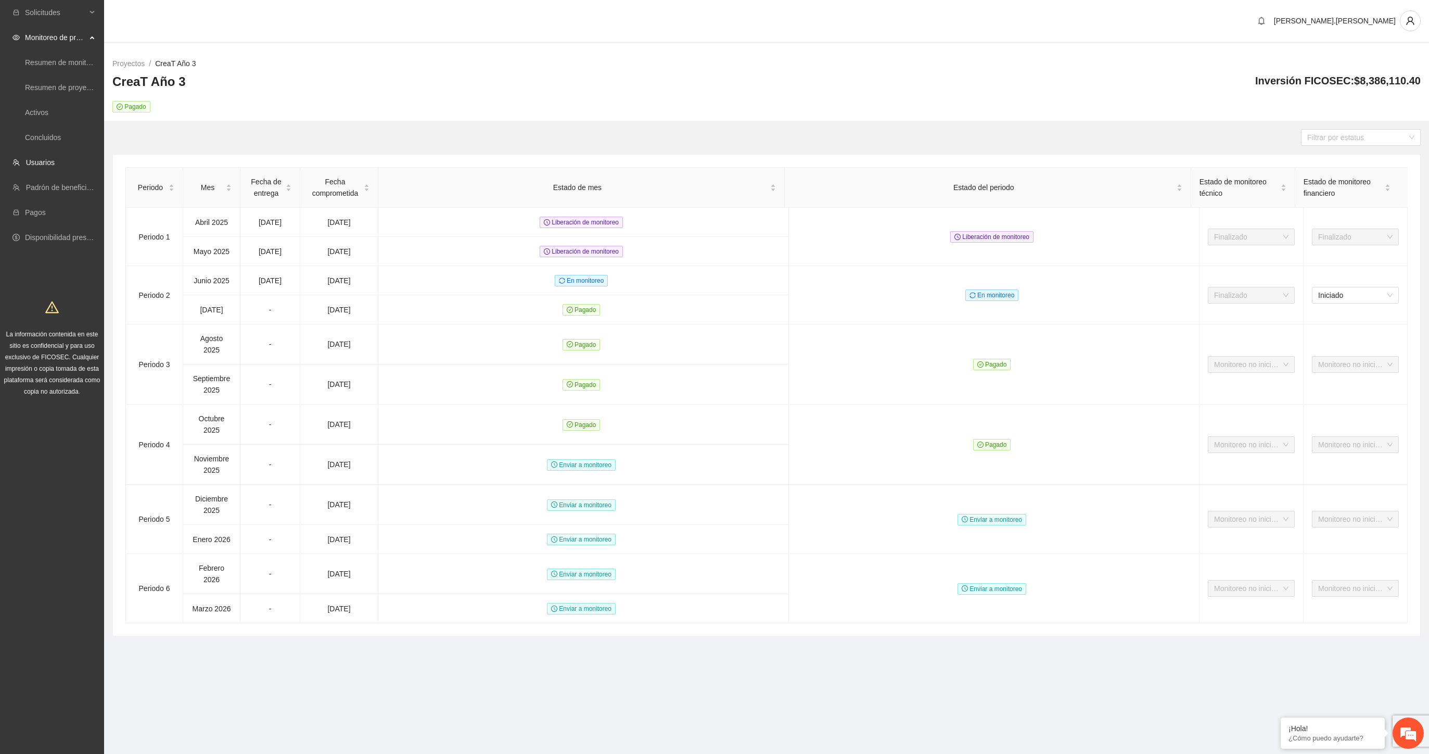  What do you see at coordinates (339, 187) in the screenshot?
I see `th: Fecha comprometida` at bounding box center [339, 187].